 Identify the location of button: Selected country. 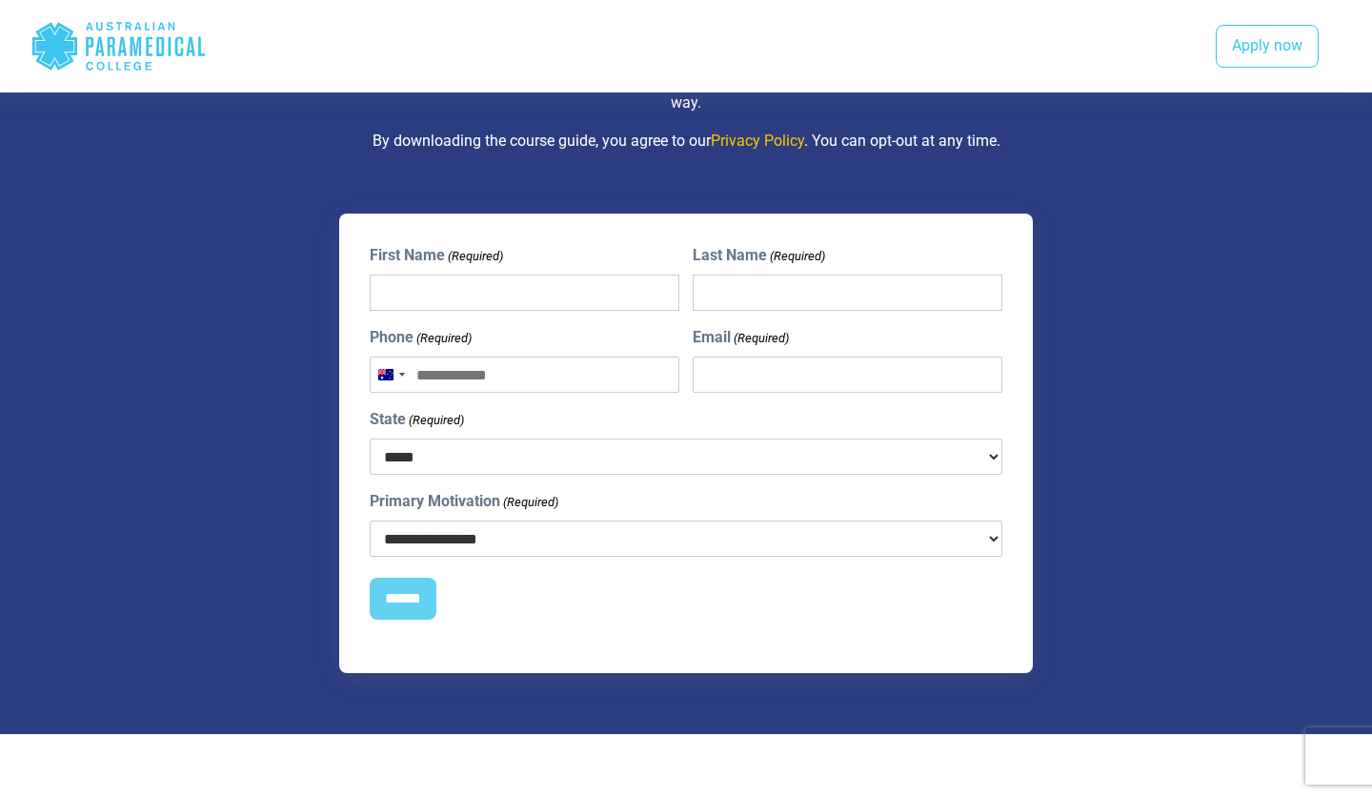
(391, 375).